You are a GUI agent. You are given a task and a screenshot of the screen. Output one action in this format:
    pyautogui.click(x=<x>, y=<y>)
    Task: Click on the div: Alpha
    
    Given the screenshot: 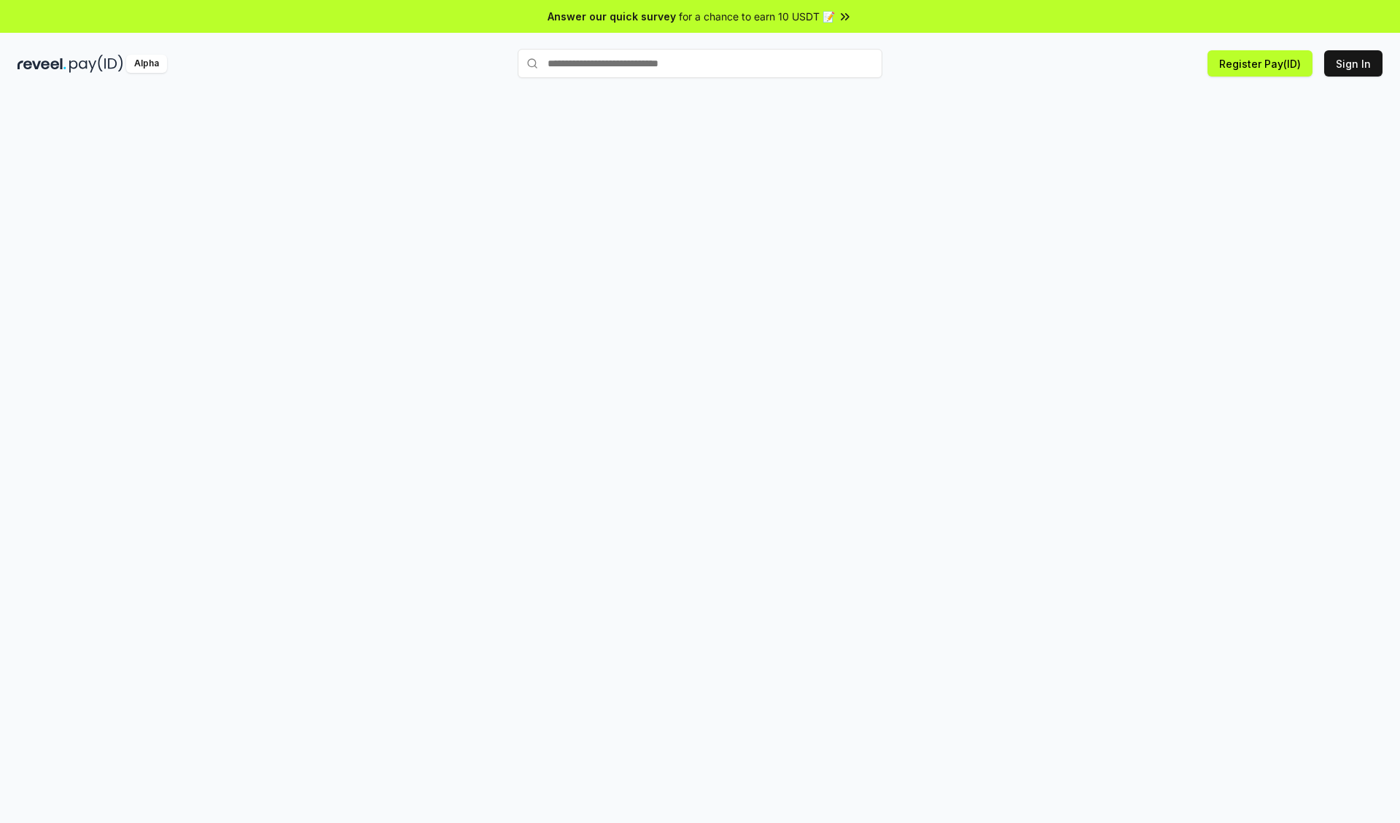 What is the action you would take?
    pyautogui.click(x=147, y=63)
    